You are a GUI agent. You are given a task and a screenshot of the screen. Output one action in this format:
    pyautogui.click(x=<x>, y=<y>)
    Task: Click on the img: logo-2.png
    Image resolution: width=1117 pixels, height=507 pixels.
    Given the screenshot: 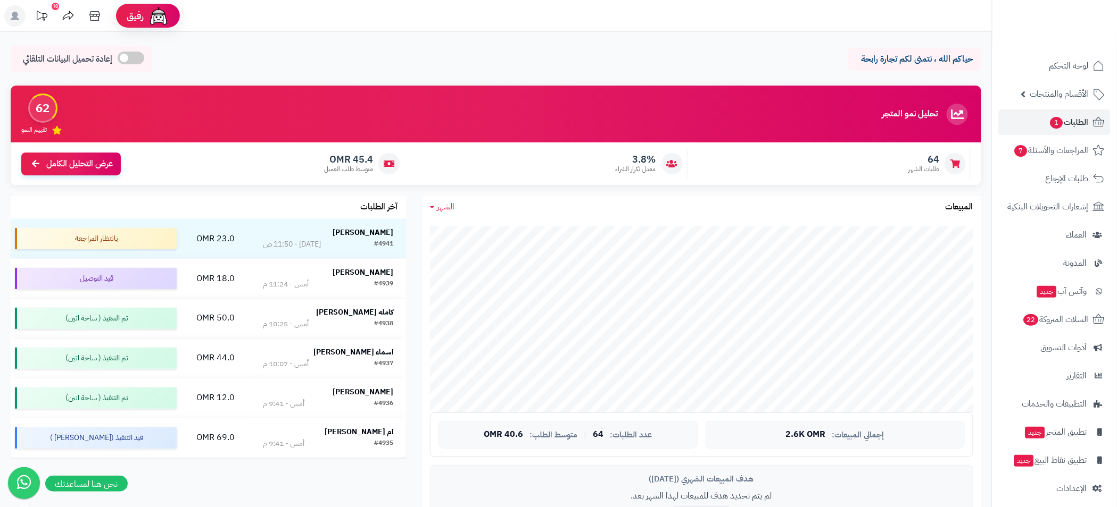 What is the action you would take?
    pyautogui.click(x=1075, y=29)
    